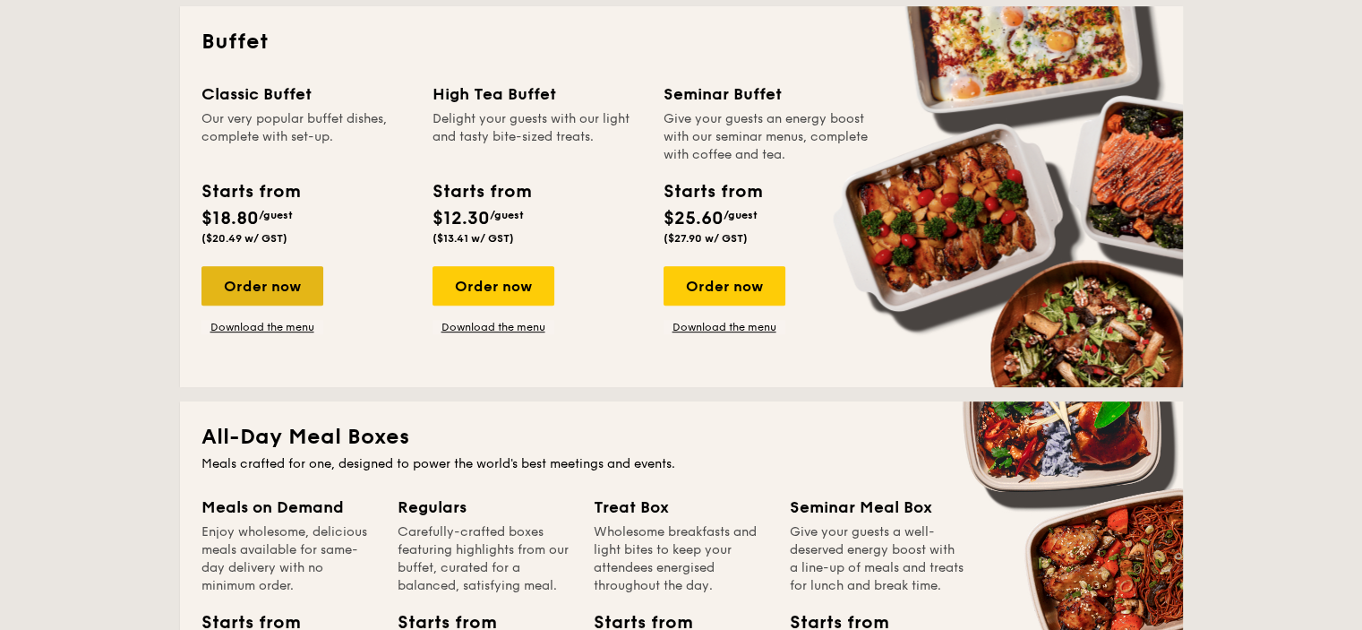  I want to click on div: Give your guests an energy boost with our seminar menus, complete with coffee and tea., so click(768, 137).